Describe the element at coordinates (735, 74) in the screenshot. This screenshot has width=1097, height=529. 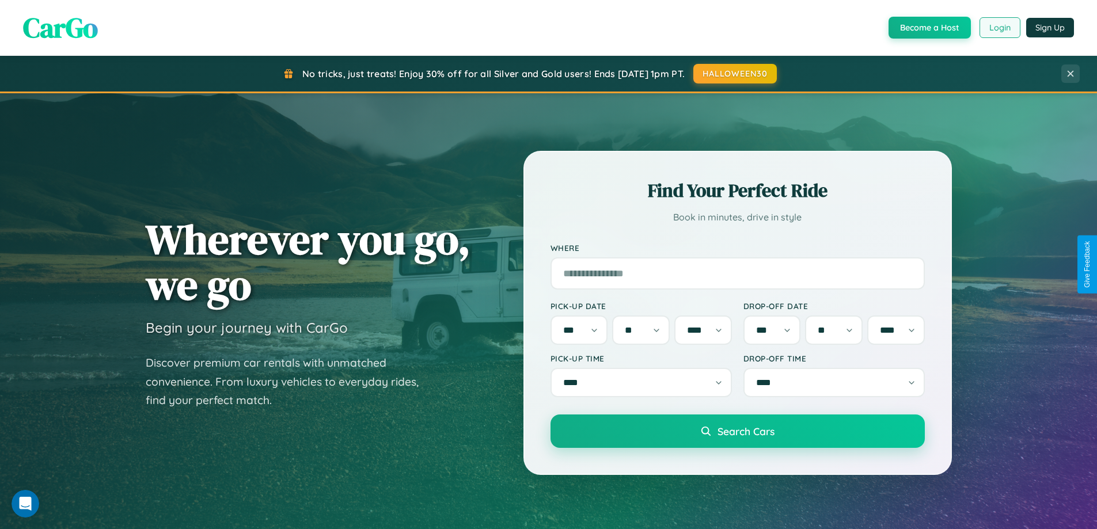
I see `button: HALLOWEEN30` at that location.